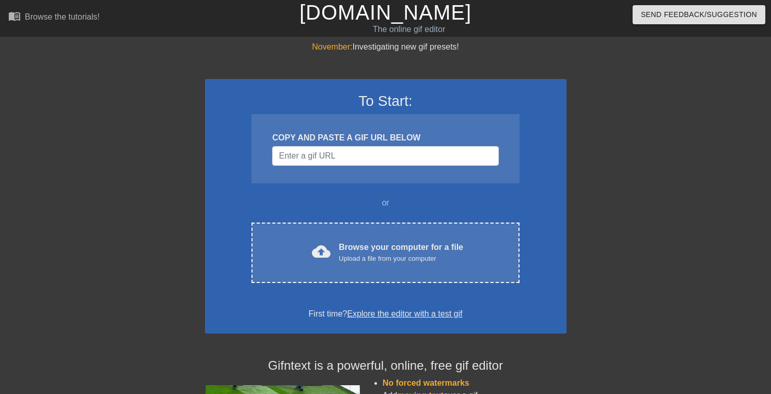 The image size is (771, 394). Describe the element at coordinates (54, 18) in the screenshot. I see `a: Browse the tutorials!` at that location.